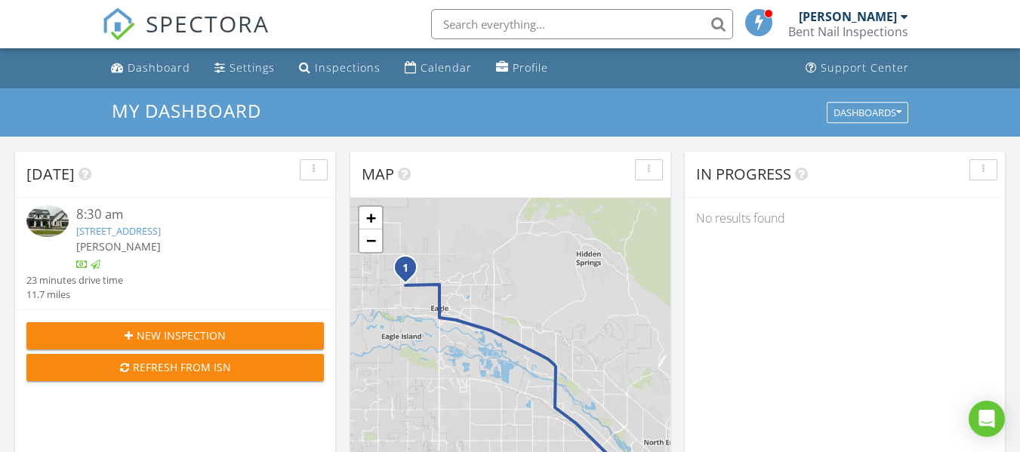 The width and height of the screenshot is (1020, 452). What do you see at coordinates (175, 336) in the screenshot?
I see `button: New Inspection` at bounding box center [175, 336].